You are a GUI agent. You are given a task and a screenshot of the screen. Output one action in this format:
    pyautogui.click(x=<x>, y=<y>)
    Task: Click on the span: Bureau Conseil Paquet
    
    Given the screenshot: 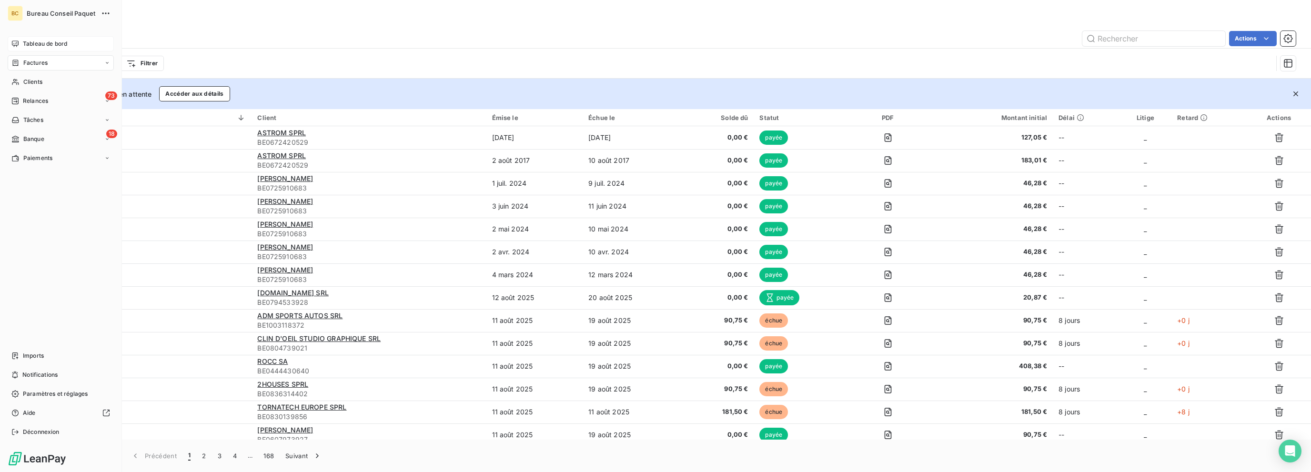 What is the action you would take?
    pyautogui.click(x=61, y=13)
    